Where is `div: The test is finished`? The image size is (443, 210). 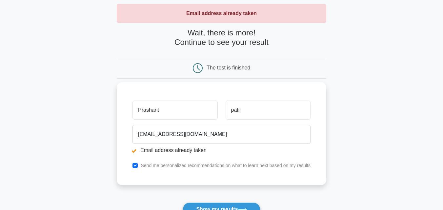 div: The test is finished is located at coordinates (228, 67).